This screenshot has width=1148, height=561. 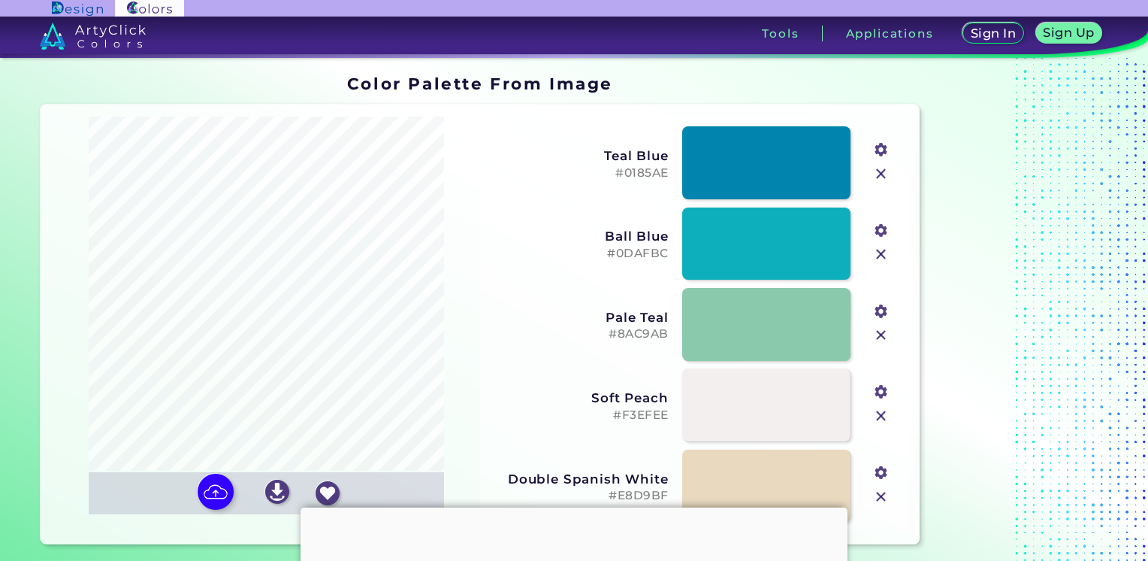 I want to click on h5: #0185AE, so click(x=579, y=173).